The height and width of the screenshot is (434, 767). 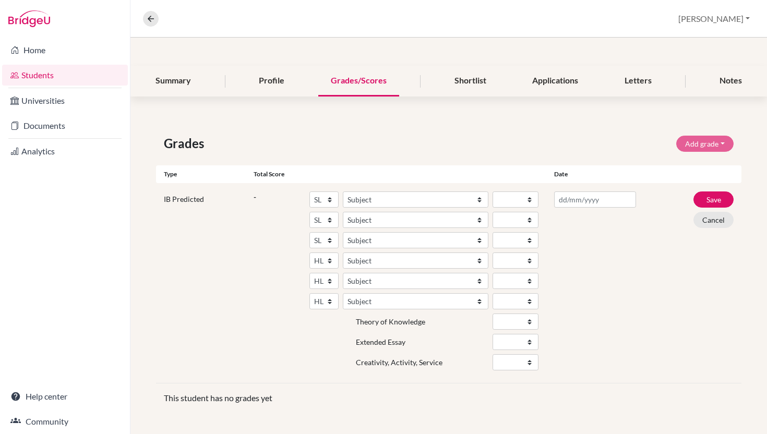 I want to click on button: Cancel, so click(x=713, y=220).